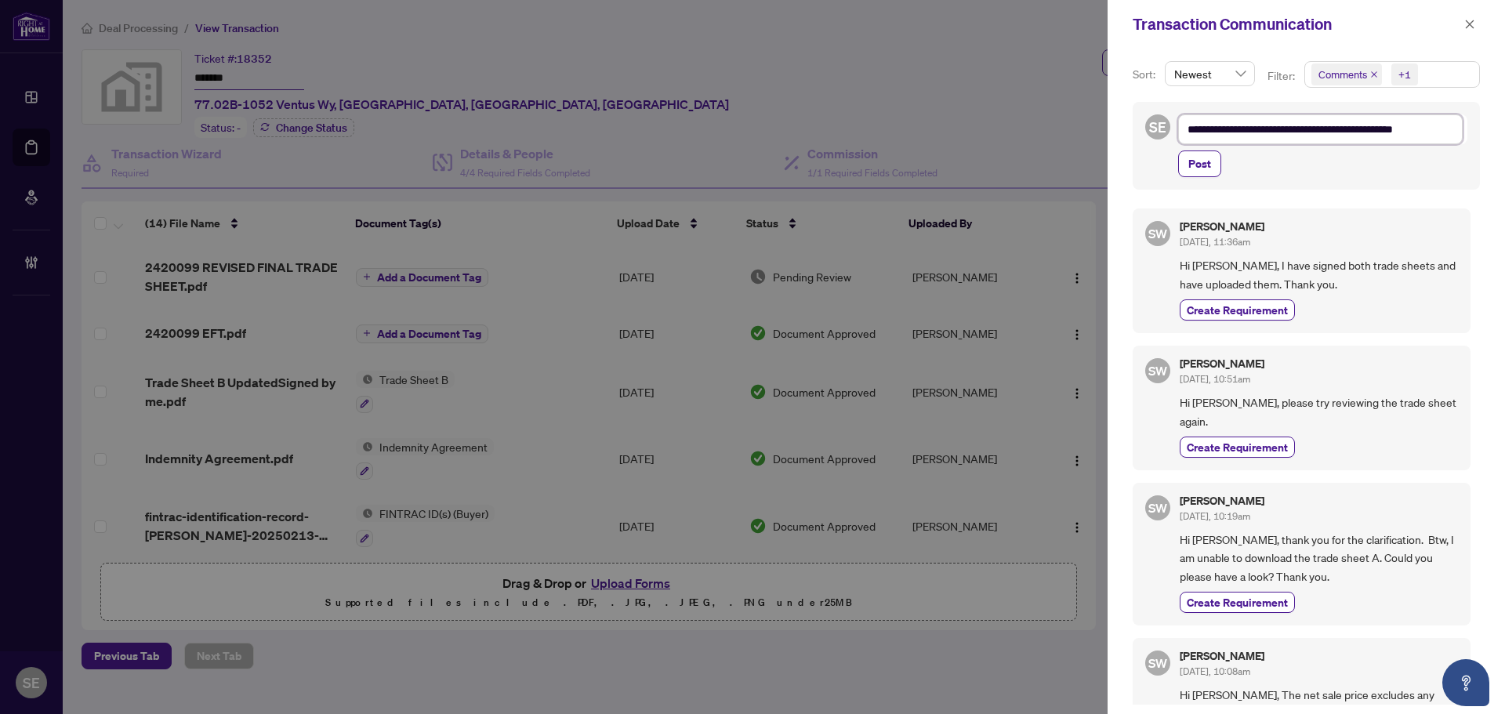  Describe the element at coordinates (1210, 74) in the screenshot. I see `span: Newest` at that location.